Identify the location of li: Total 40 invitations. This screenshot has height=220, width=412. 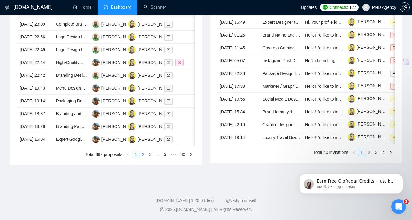
(330, 152).